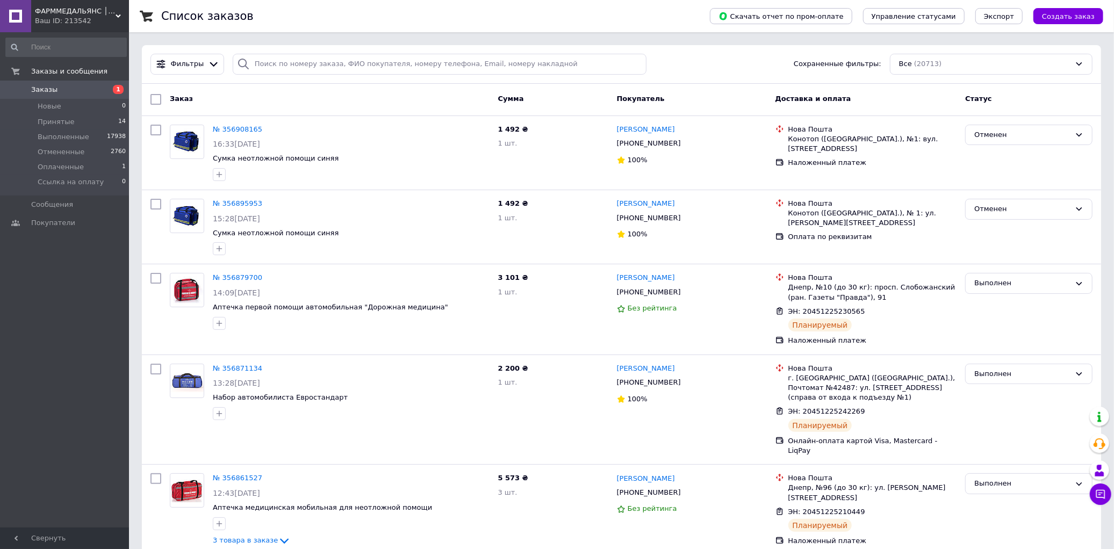 This screenshot has width=1114, height=549. I want to click on span: Оплаченные, so click(61, 167).